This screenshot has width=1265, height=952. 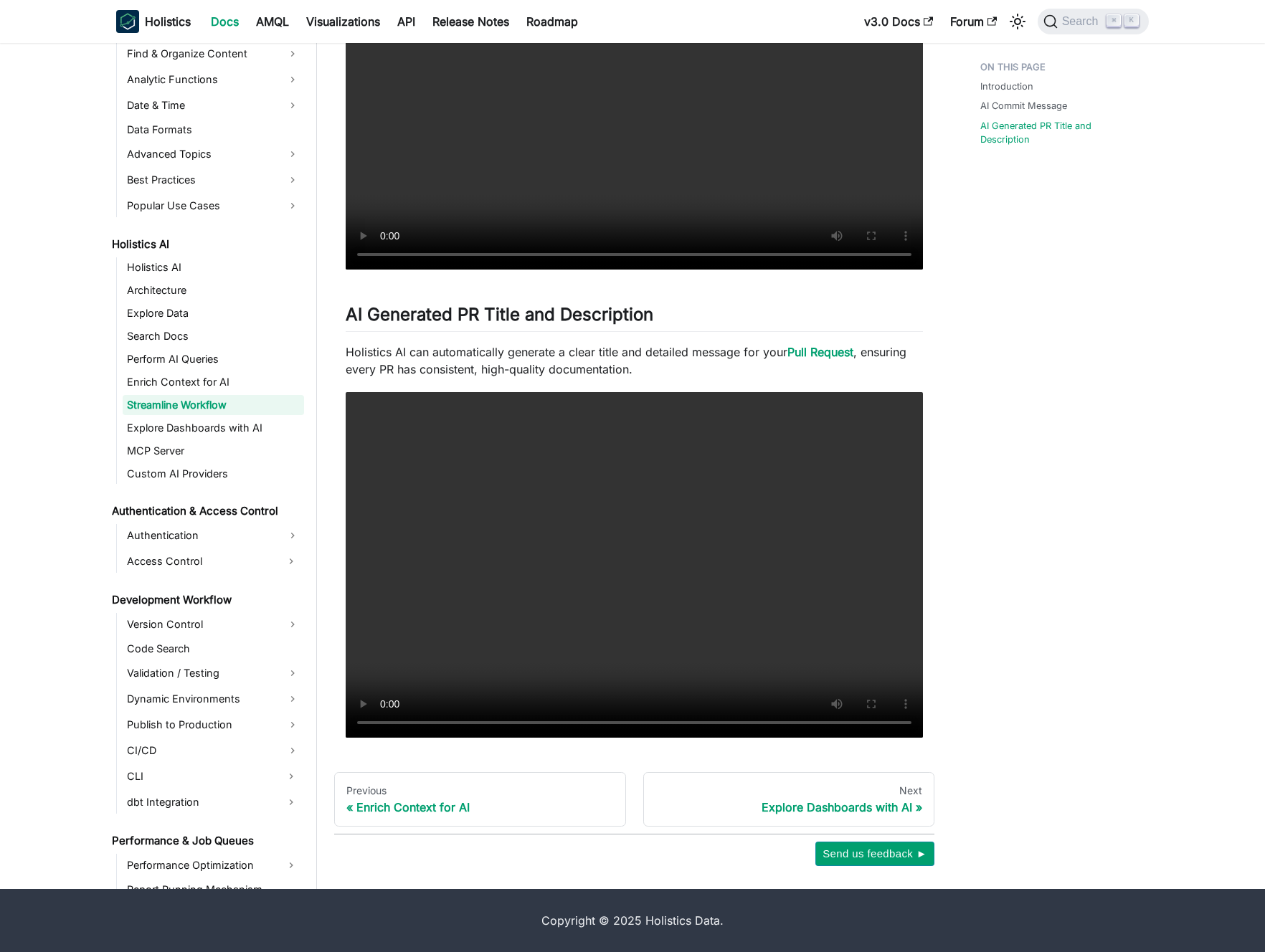 What do you see at coordinates (480, 799) in the screenshot?
I see `a: PreviousEnrich Context for AI` at bounding box center [480, 799].